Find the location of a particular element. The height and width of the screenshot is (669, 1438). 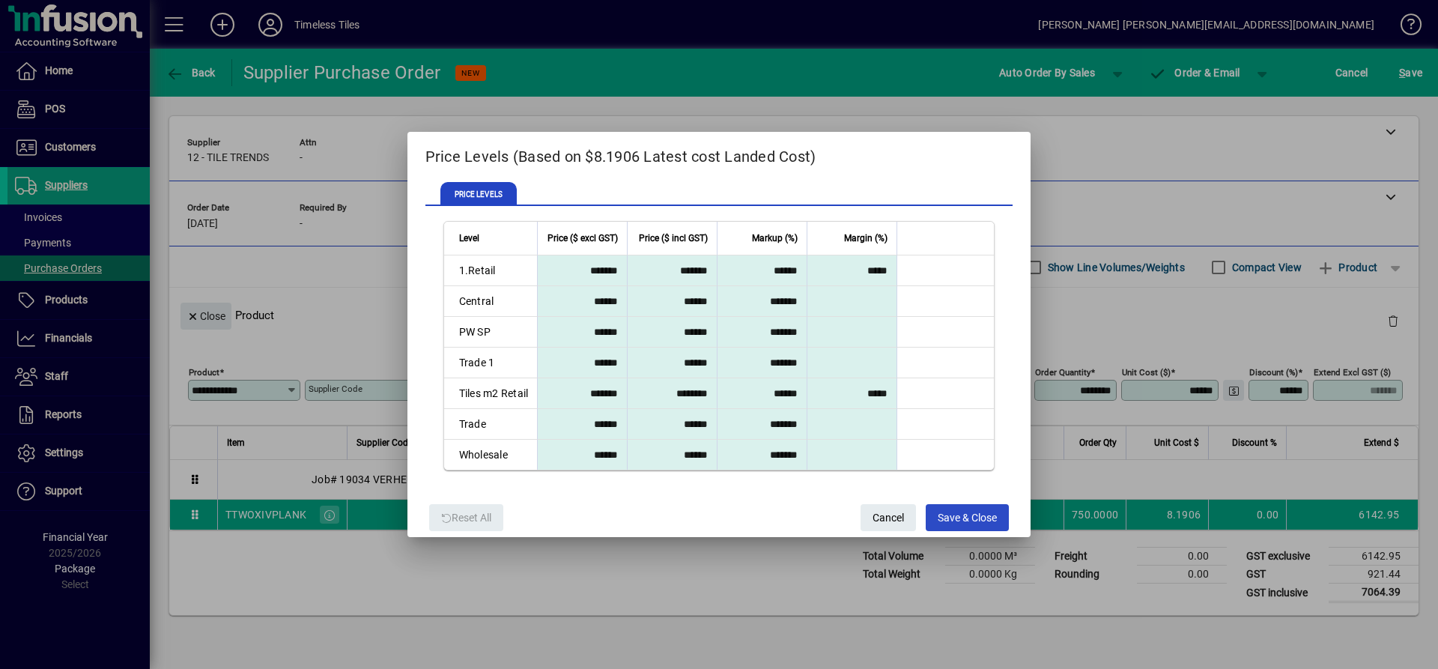

td: Trade is located at coordinates (490, 424).